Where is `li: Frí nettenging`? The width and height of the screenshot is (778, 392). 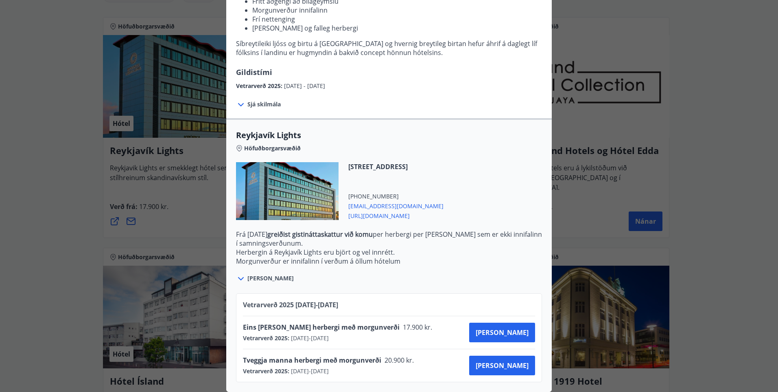 li: Frí nettenging is located at coordinates (397, 19).